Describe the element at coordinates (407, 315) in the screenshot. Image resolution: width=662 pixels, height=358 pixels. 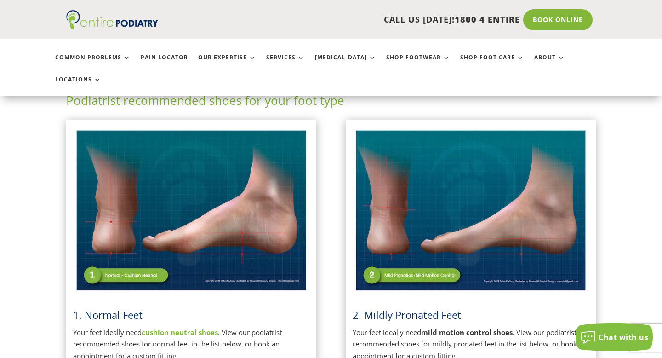
I see `span: 2. Mildly Pronated Feet` at that location.